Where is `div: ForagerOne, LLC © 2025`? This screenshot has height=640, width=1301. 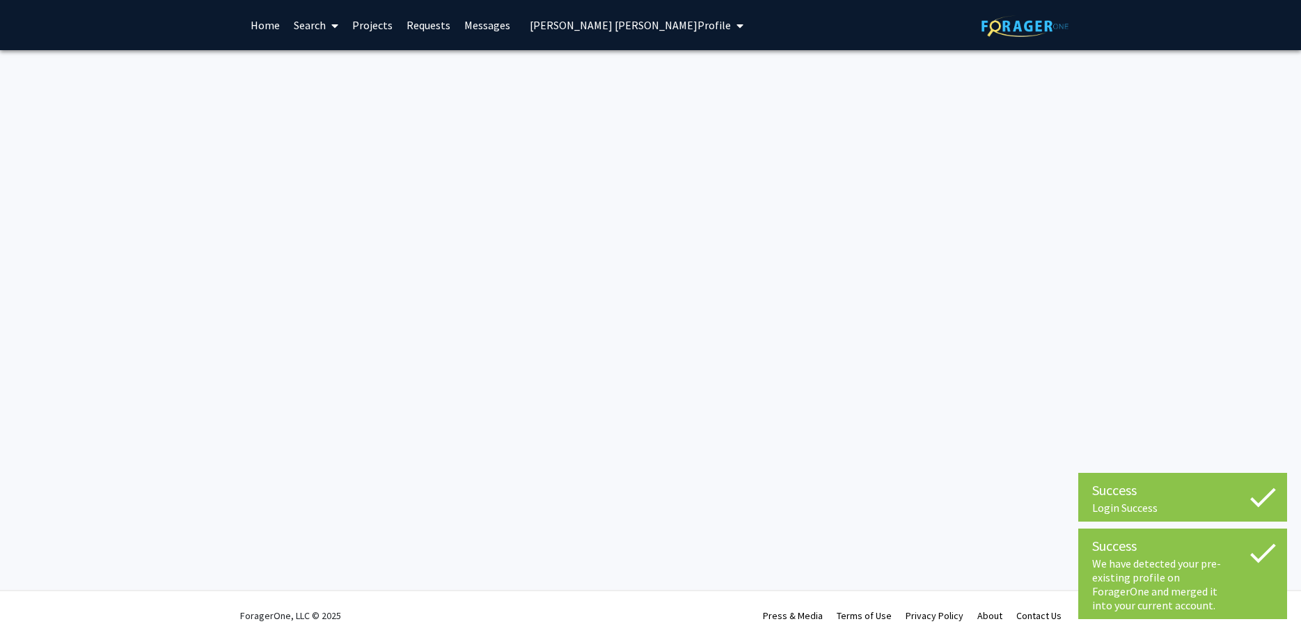 div: ForagerOne, LLC © 2025 is located at coordinates (290, 615).